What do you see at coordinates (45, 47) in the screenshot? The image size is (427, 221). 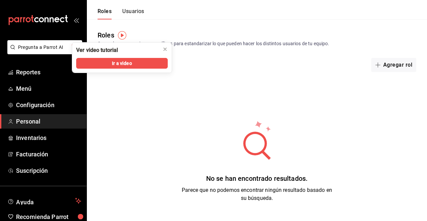 I see `span: Pregunta a Parrot AI` at bounding box center [45, 47].